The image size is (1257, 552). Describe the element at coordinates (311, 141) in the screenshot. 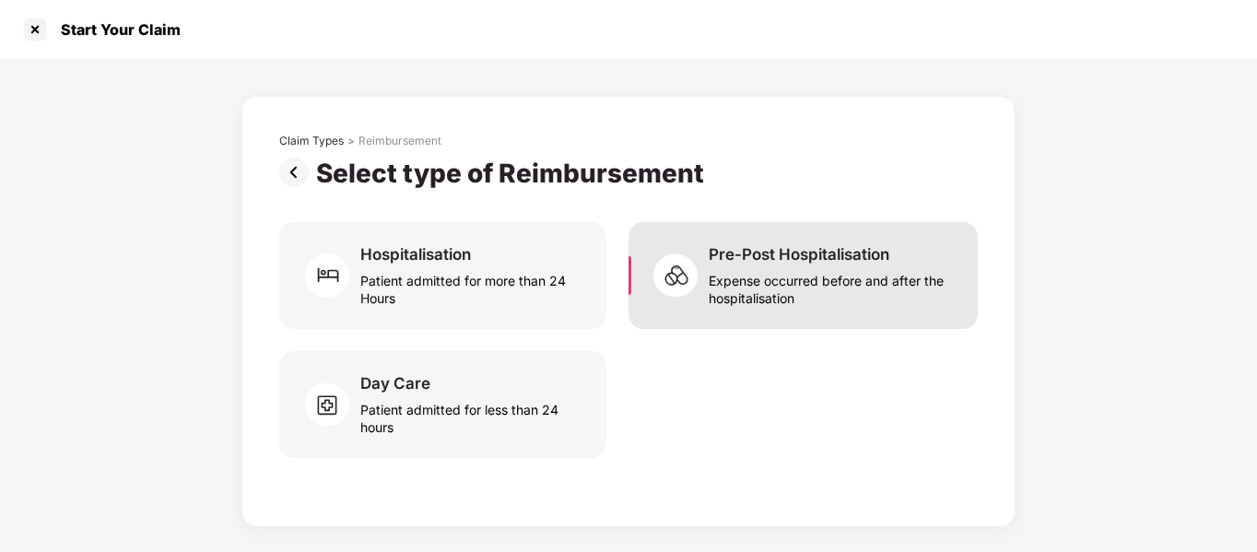

I see `div: Claim Types` at that location.